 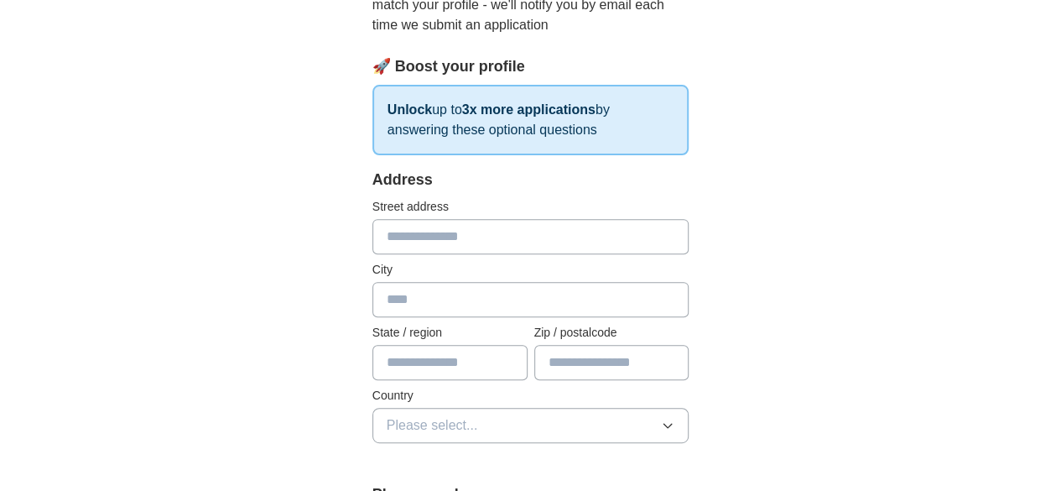 What do you see at coordinates (531, 269) in the screenshot?
I see `label: City` at bounding box center [531, 269].